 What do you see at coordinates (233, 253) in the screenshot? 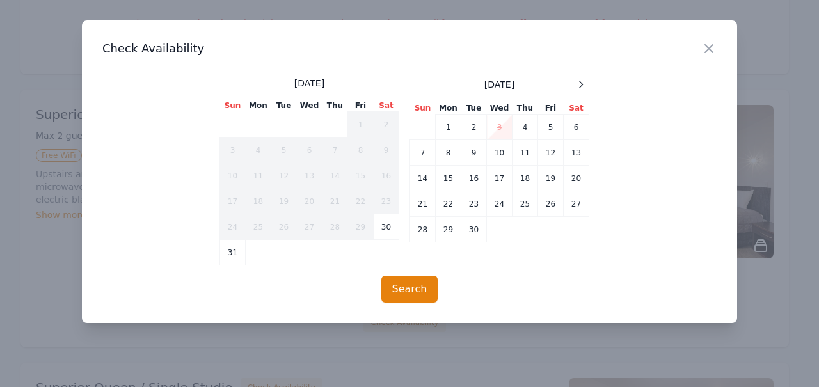
I see `td: 31` at bounding box center [233, 253].